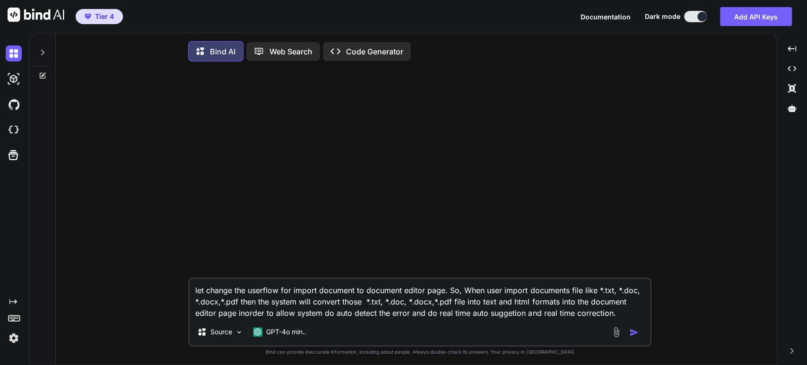 This screenshot has height=365, width=807. What do you see at coordinates (223, 52) in the screenshot?
I see `p: Bind AI` at bounding box center [223, 52].